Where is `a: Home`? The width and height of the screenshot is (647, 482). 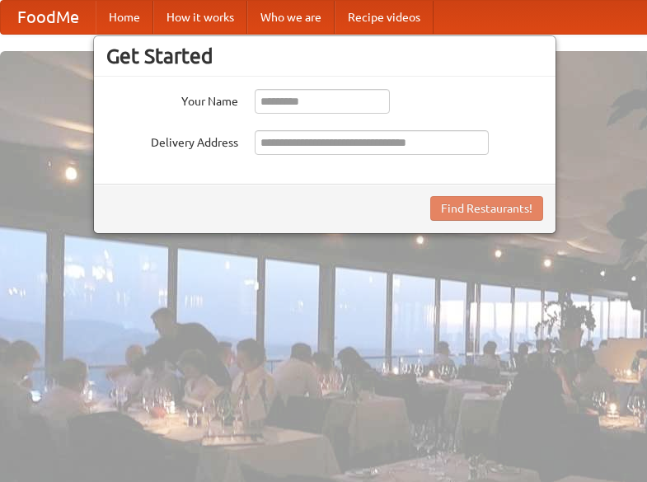
a: Home is located at coordinates (124, 17).